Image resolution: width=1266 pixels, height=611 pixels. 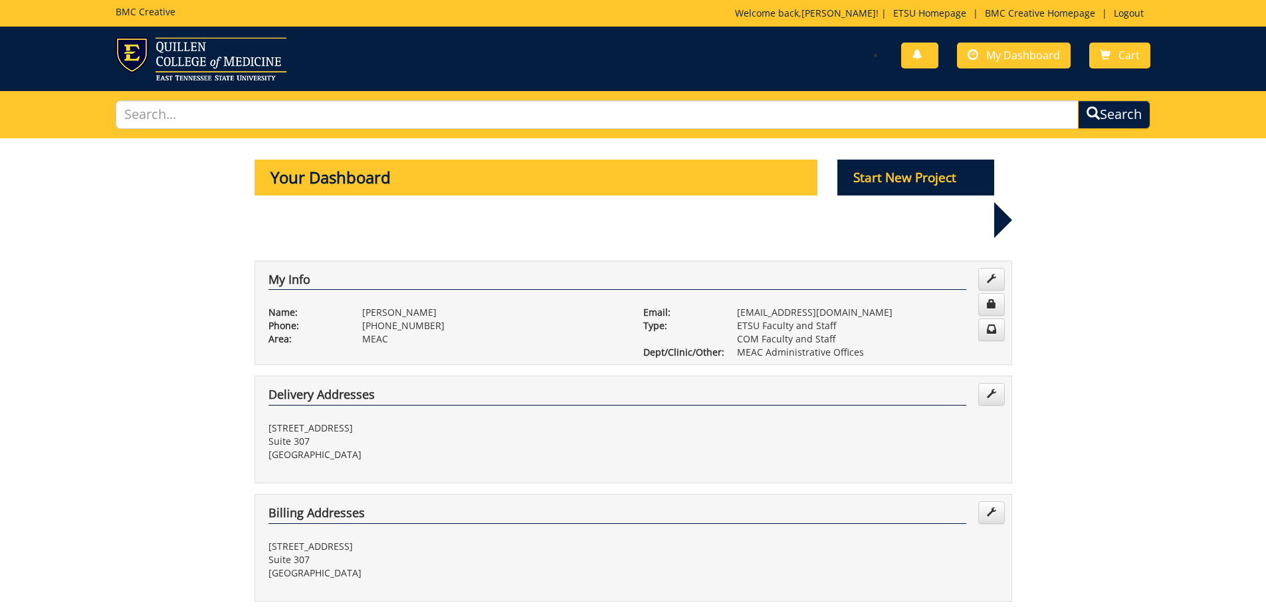 What do you see at coordinates (942, 13) in the screenshot?
I see `p: Welcome back, ! | | |` at bounding box center [942, 13].